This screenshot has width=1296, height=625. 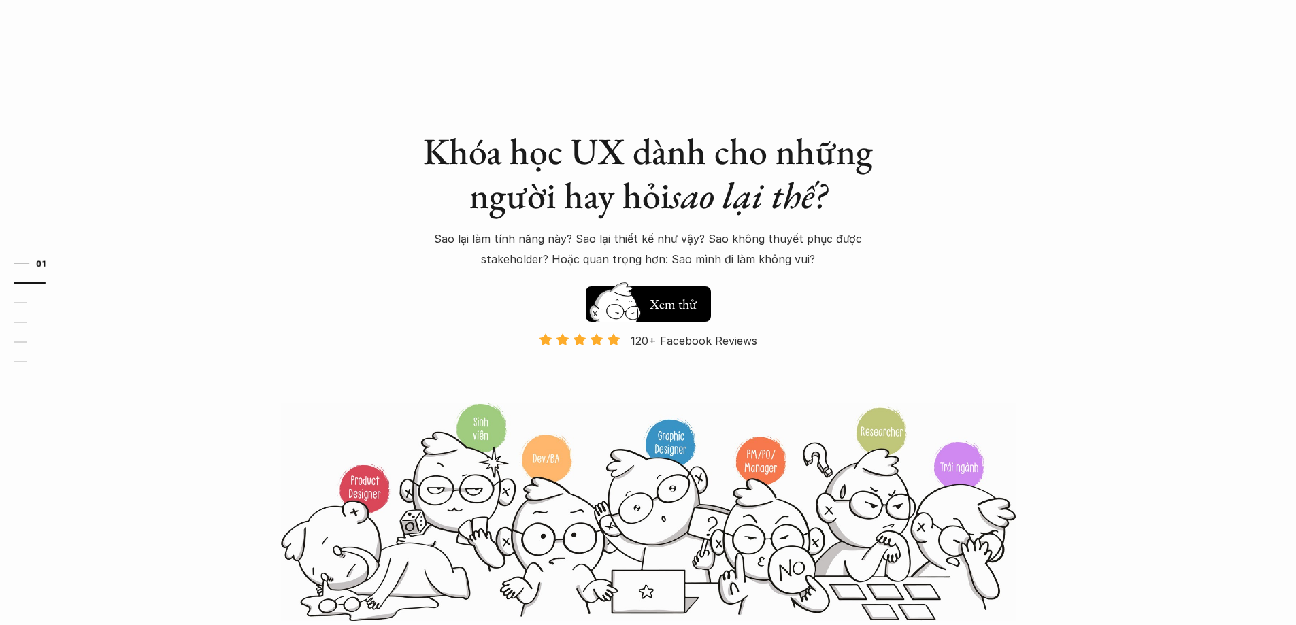 I want to click on strong: 01, so click(x=41, y=263).